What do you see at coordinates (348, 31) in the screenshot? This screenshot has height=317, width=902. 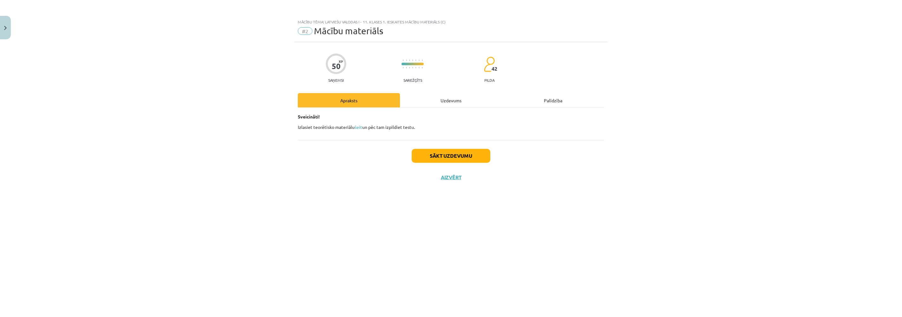 I see `span: Mācību materiāls` at bounding box center [348, 31].